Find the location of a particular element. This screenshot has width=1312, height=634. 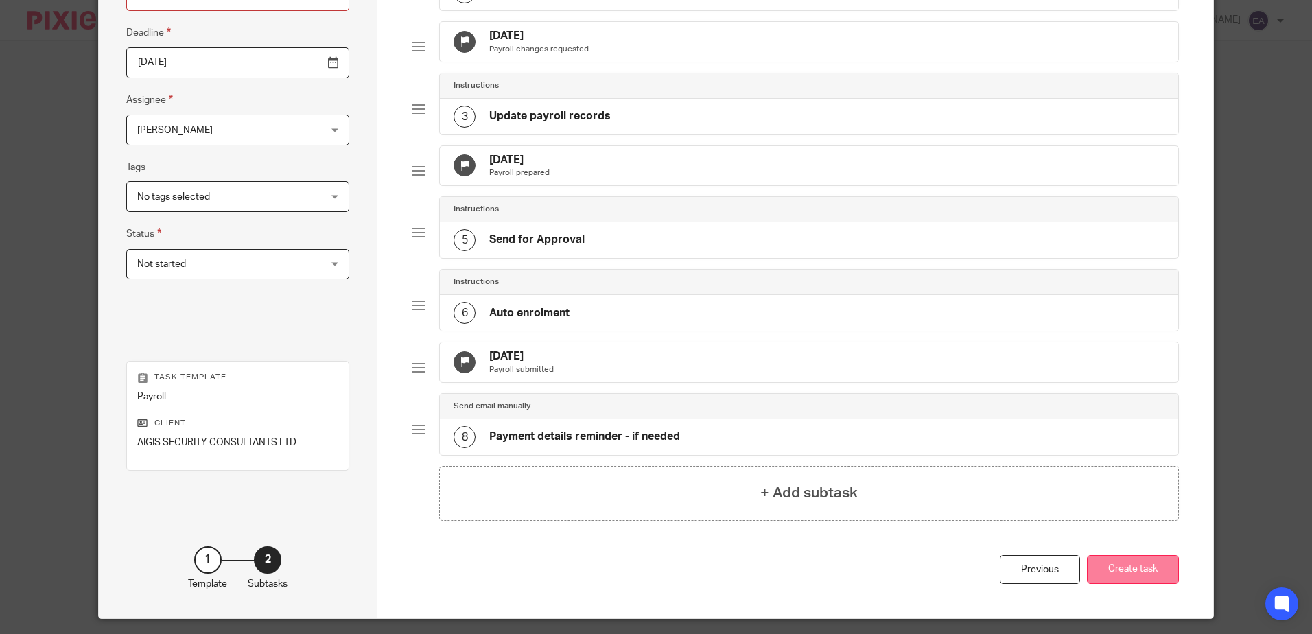

label: Status is located at coordinates (143, 233).